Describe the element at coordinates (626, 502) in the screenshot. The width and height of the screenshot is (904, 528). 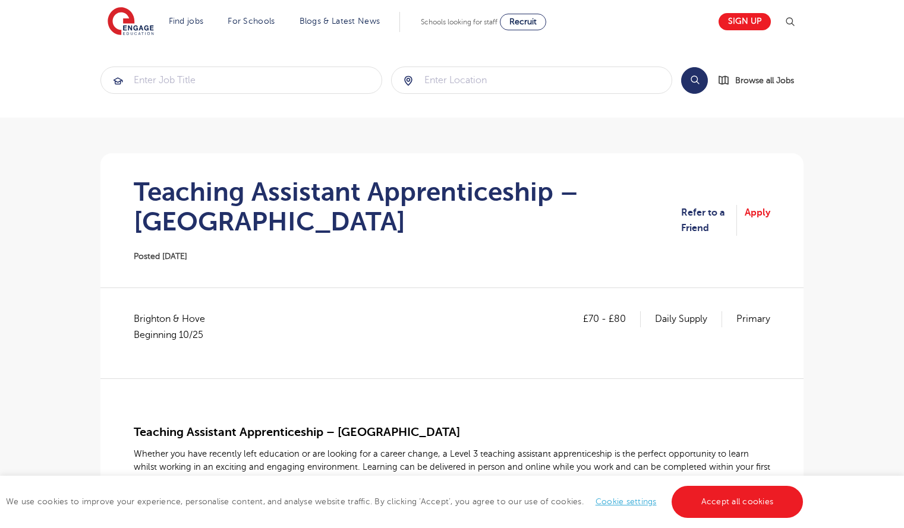
I see `a: Cookie settings` at that location.